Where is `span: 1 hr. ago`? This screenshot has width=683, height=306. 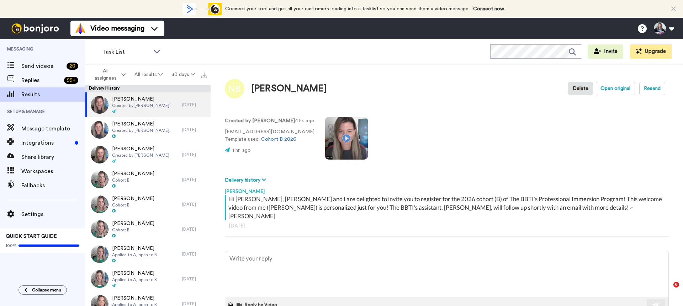
span: 1 hr. ago is located at coordinates (242, 151).